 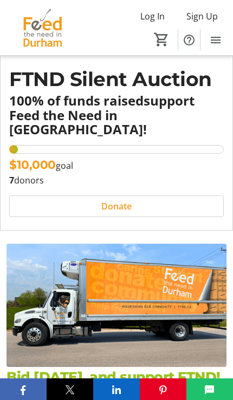 I want to click on span: FTND Silent Auction, so click(x=110, y=79).